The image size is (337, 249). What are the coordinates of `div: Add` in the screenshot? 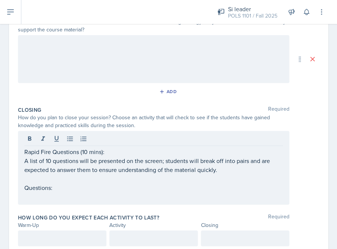 It's located at (168, 92).